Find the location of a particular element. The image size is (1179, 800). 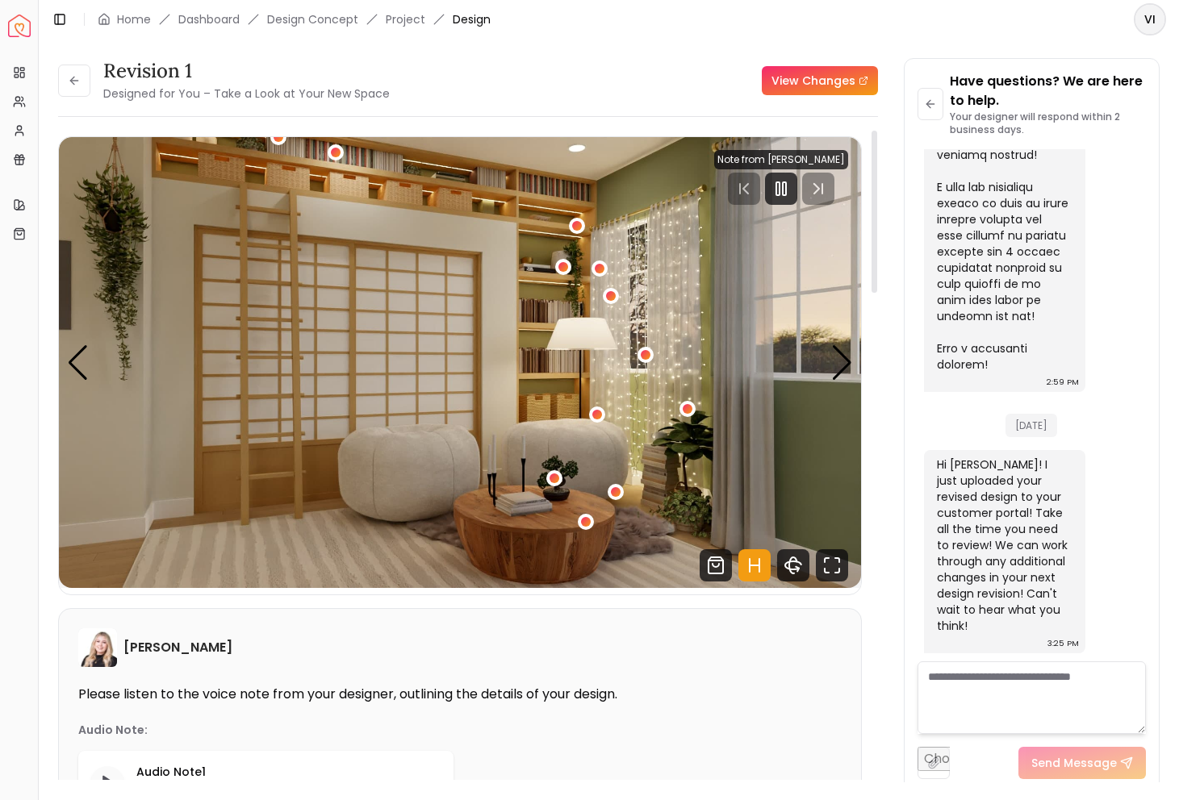

a: Dashboard is located at coordinates (209, 19).